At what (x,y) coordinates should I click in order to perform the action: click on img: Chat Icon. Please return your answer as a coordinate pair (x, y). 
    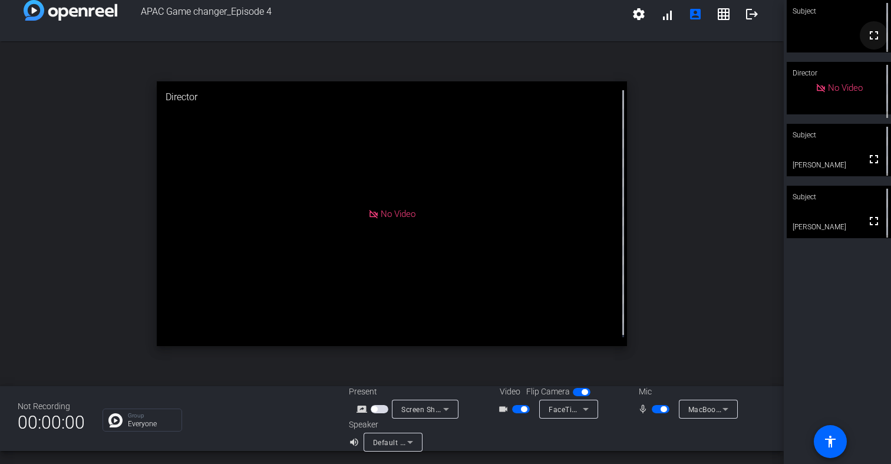
    Looking at the image, I should click on (115, 420).